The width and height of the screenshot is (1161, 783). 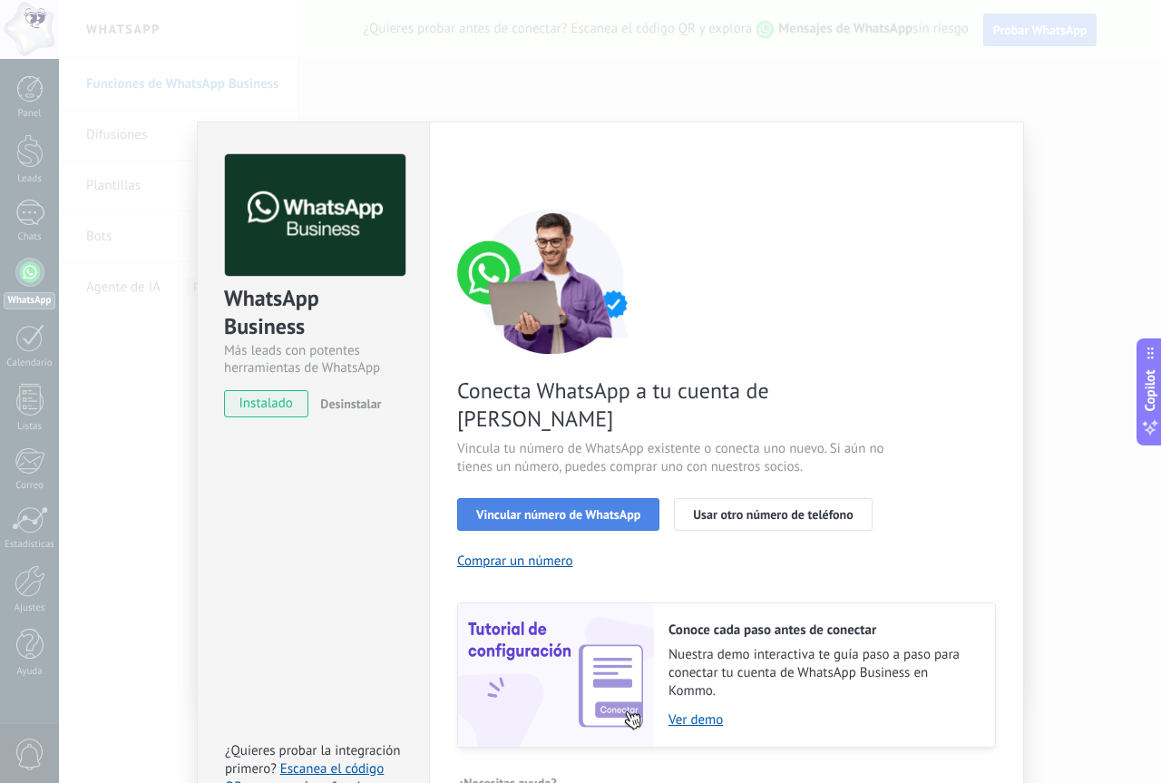 What do you see at coordinates (558, 514) in the screenshot?
I see `button: Vincular número de WhatsApp` at bounding box center [558, 514].